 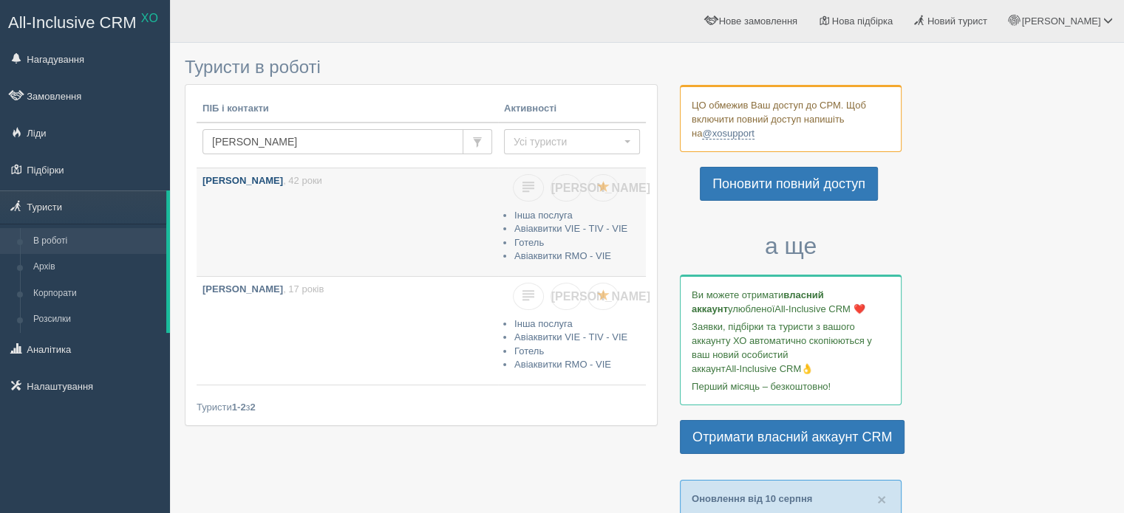 I want to click on a: Архів, so click(x=96, y=267).